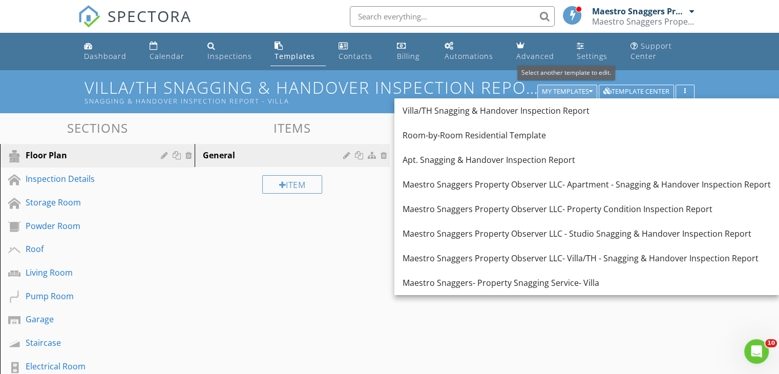  What do you see at coordinates (109, 51) in the screenshot?
I see `a: Dashboard` at bounding box center [109, 51].